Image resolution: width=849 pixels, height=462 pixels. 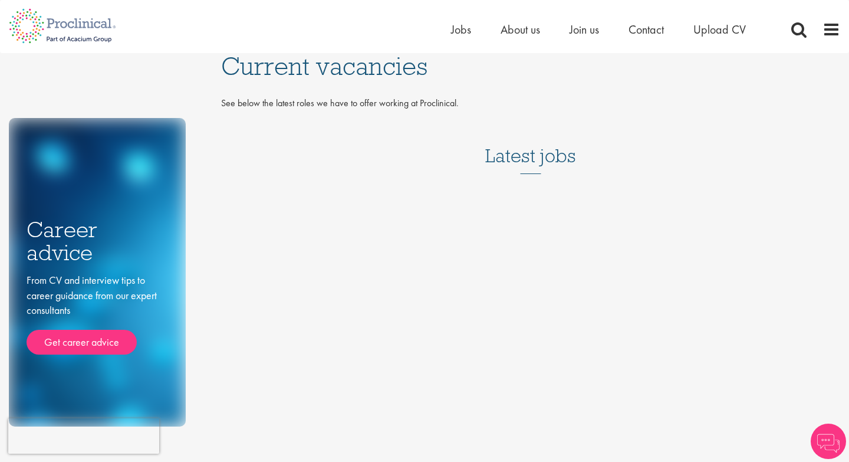 I want to click on span: Jobs, so click(x=461, y=29).